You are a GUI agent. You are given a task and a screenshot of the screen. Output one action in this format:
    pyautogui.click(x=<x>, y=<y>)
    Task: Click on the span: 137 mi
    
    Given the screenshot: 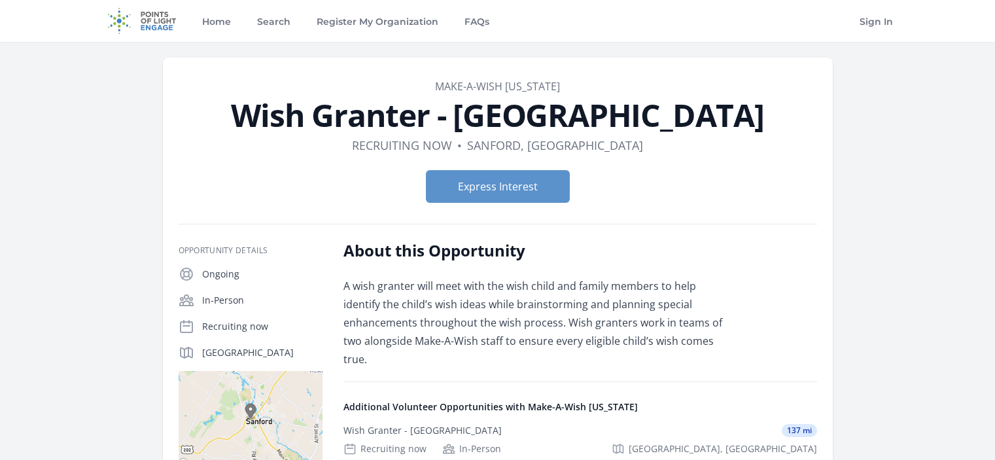 What is the action you would take?
    pyautogui.click(x=799, y=430)
    